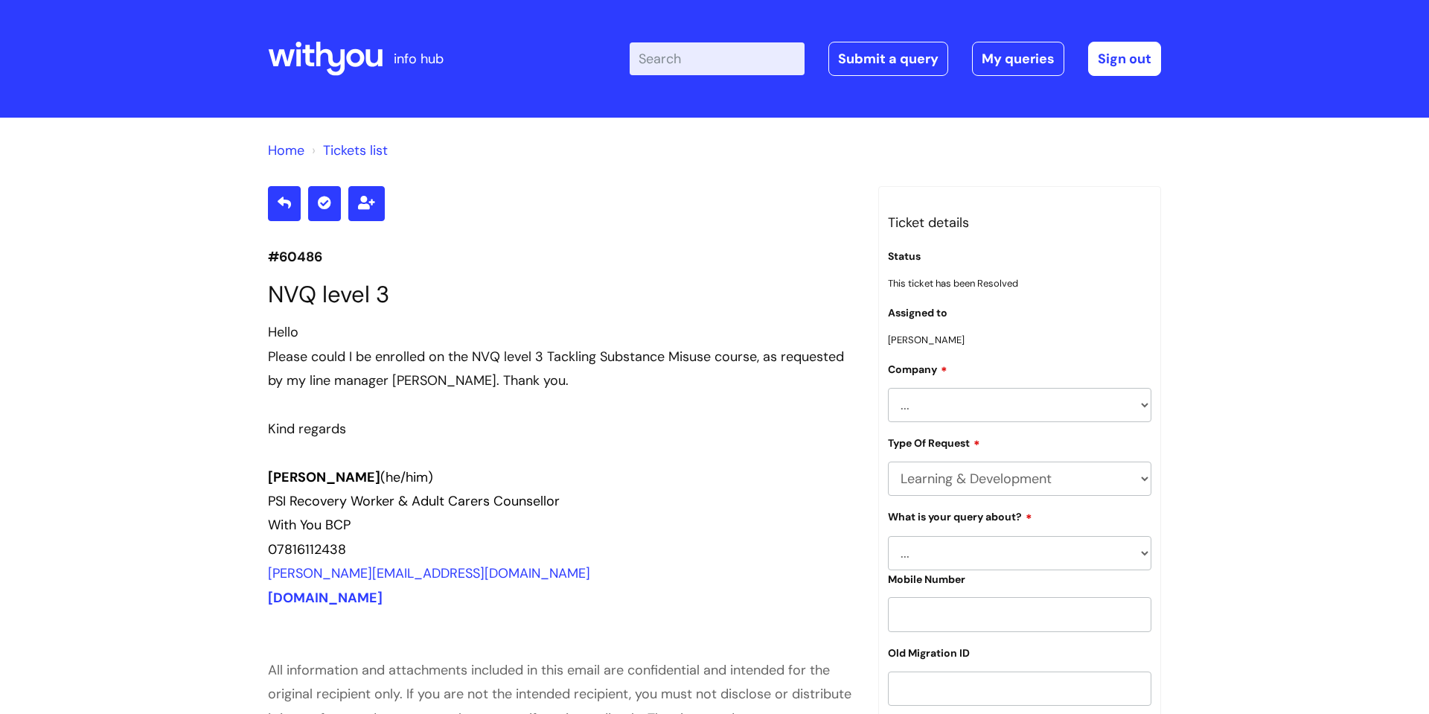  What do you see at coordinates (562, 294) in the screenshot?
I see `h1: NVQ level 3` at bounding box center [562, 294].